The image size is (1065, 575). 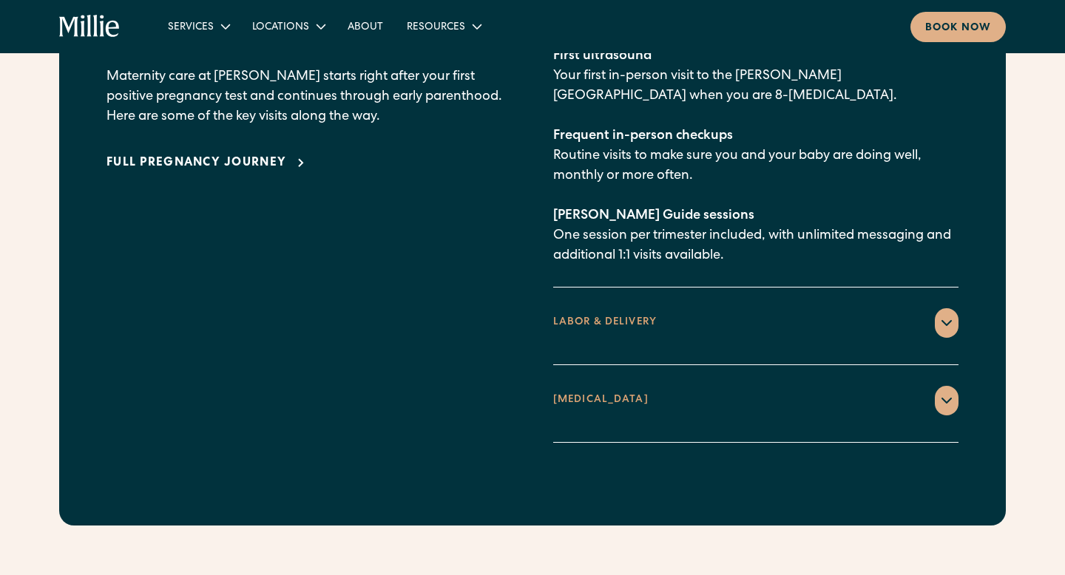 What do you see at coordinates (208, 163) in the screenshot?
I see `a: Full pregnancy journey` at bounding box center [208, 163].